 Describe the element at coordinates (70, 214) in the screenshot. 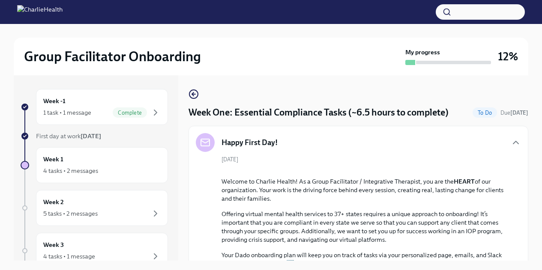

I see `div: 5 tasks • 2 messages` at that location.